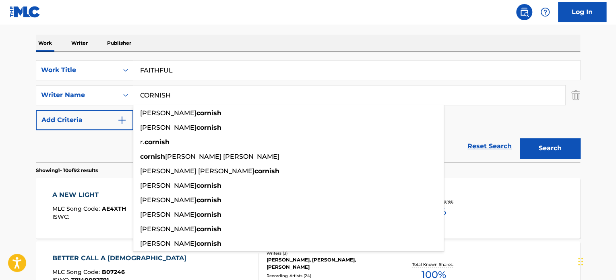  What do you see at coordinates (119, 43) in the screenshot?
I see `p: Publisher` at bounding box center [119, 43].